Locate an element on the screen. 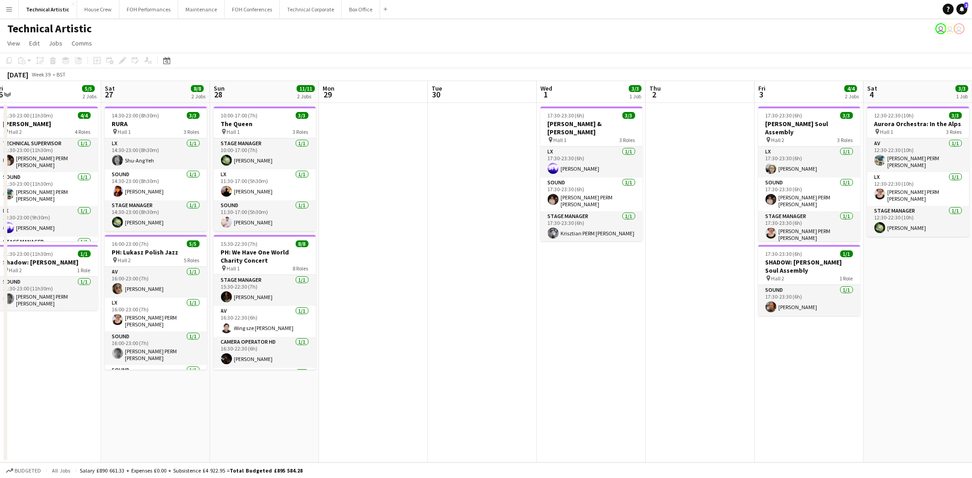 This screenshot has height=478, width=972. button: Budgeted is located at coordinates (23, 471).